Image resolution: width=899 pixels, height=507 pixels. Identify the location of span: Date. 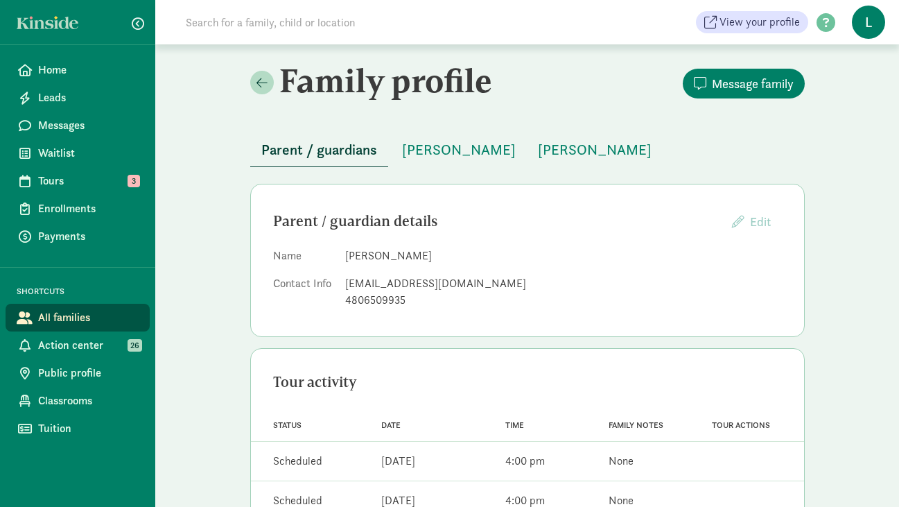
(391, 425).